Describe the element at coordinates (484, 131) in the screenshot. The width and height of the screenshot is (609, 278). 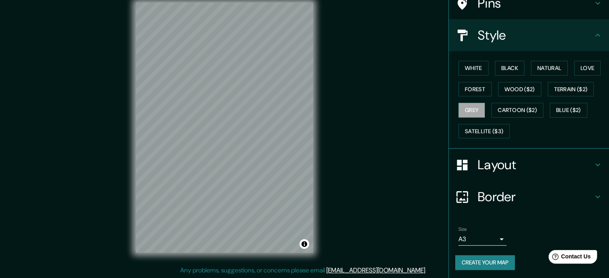
I see `button: Satellite ($3)` at that location.